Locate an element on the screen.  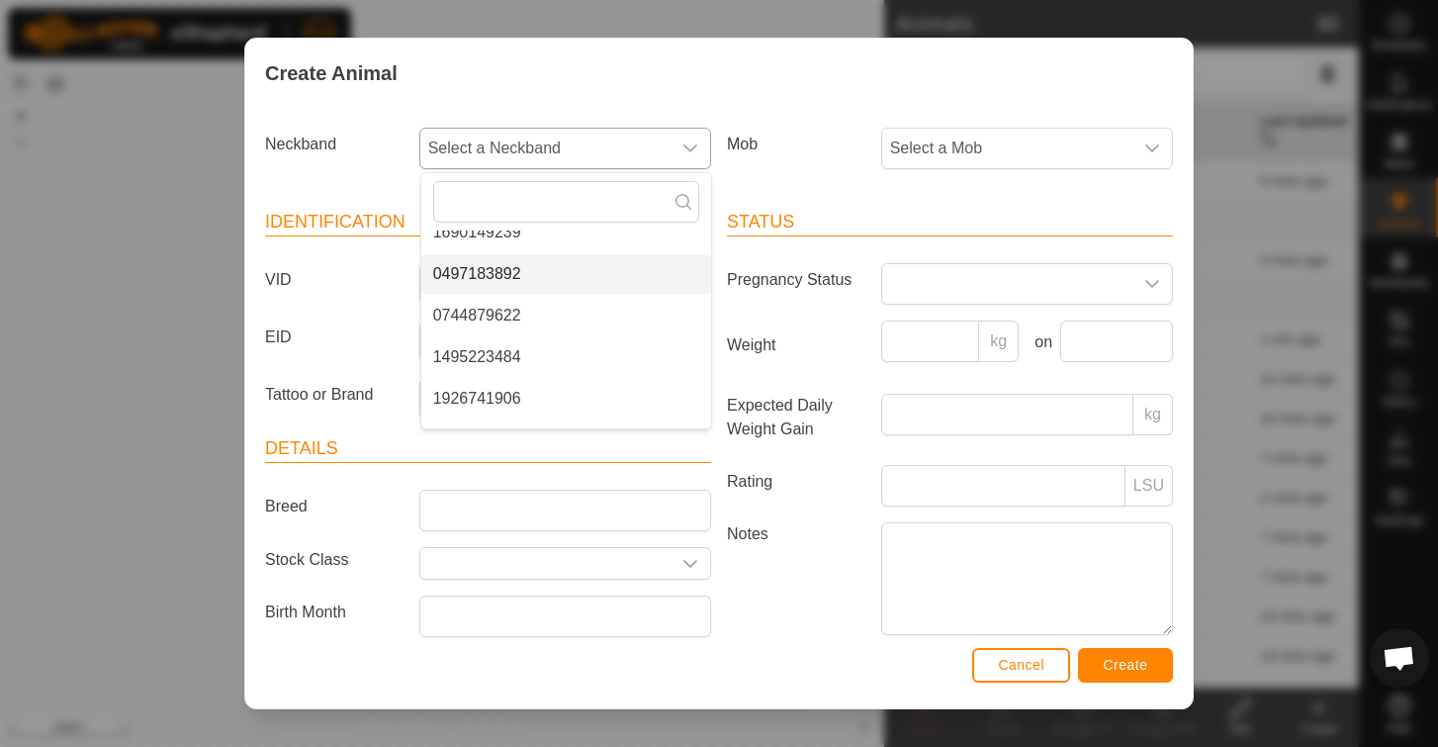
li: 1690149239 is located at coordinates (566, 232).